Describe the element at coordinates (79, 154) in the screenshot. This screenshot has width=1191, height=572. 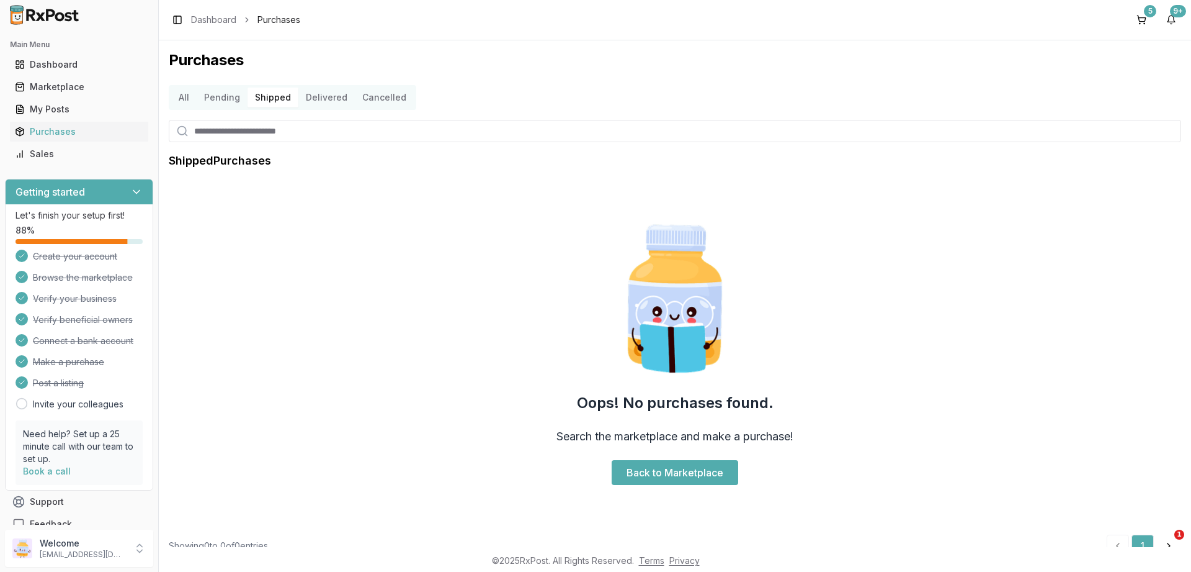
I see `div: Sales` at that location.